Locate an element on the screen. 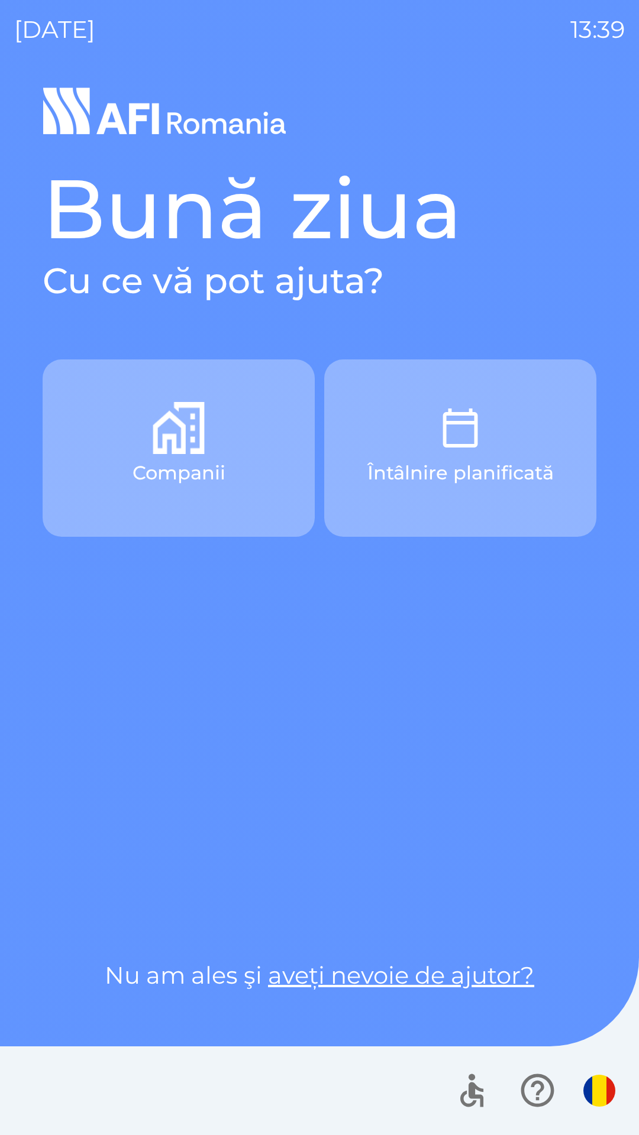 The width and height of the screenshot is (639, 1135). a: aveți nevoie de ajutor? is located at coordinates (401, 975).